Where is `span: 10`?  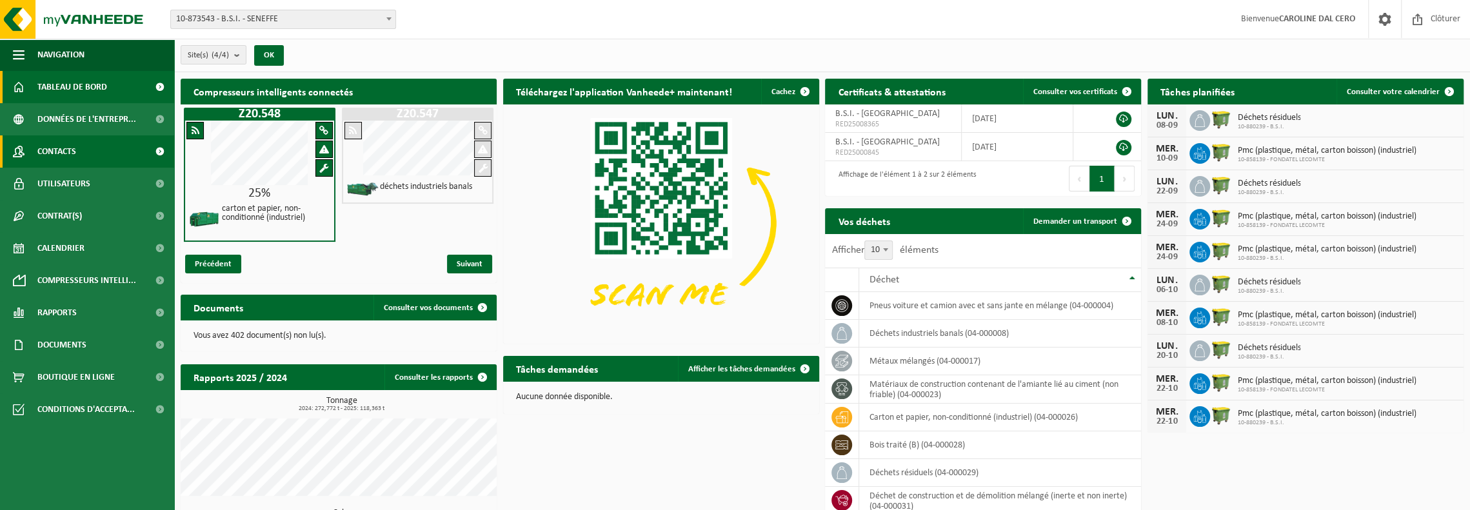 span: 10 is located at coordinates (878, 250).